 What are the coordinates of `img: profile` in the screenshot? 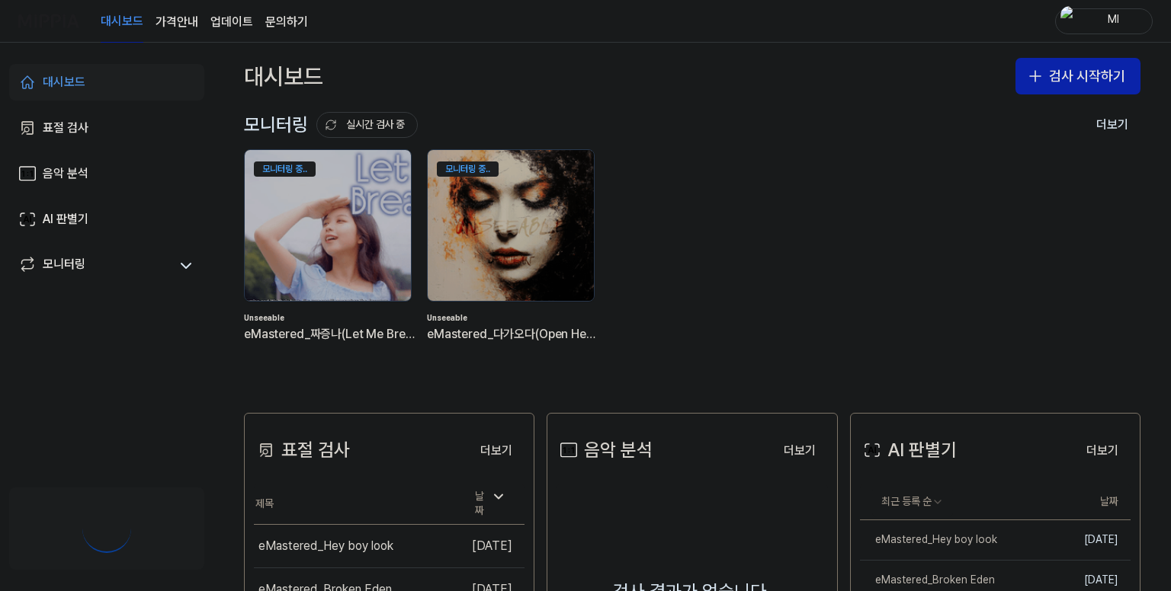 It's located at (1069, 21).